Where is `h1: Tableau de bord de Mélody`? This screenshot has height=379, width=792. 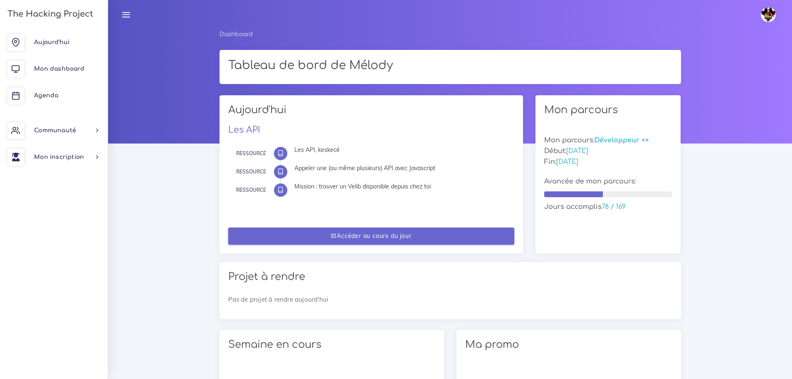
h1: Tableau de bord de Mélody is located at coordinates (451, 66).